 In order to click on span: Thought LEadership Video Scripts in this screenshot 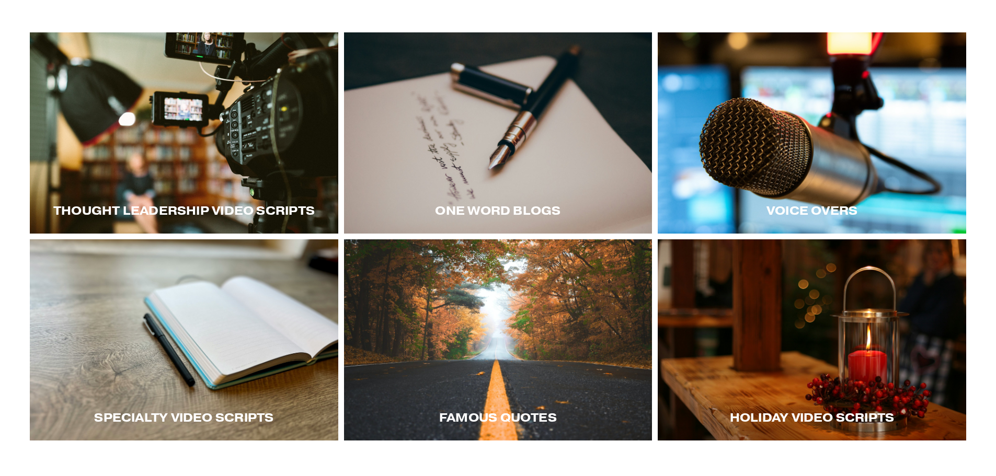, I will do `click(184, 211)`.